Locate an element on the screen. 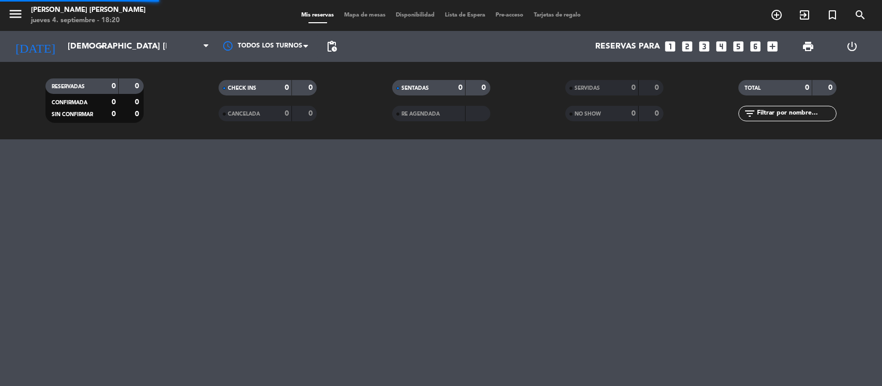  i: power_settings_new is located at coordinates (852, 46).